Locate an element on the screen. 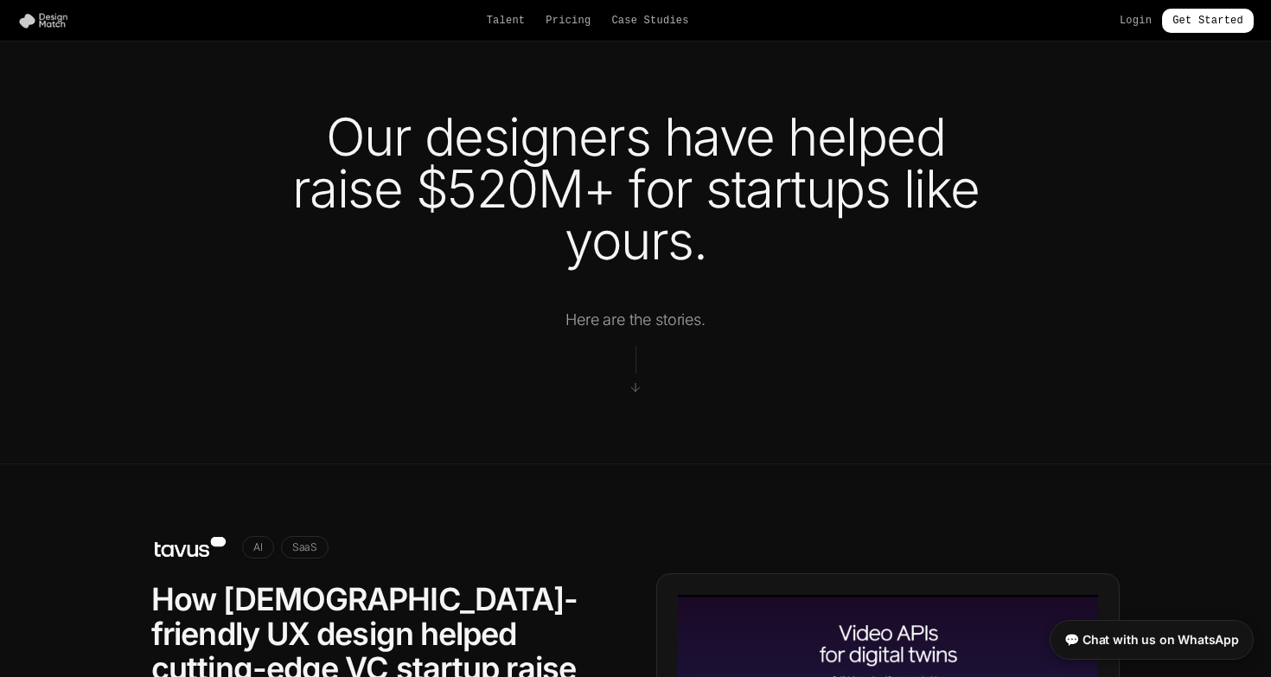  span: AI is located at coordinates (258, 547).